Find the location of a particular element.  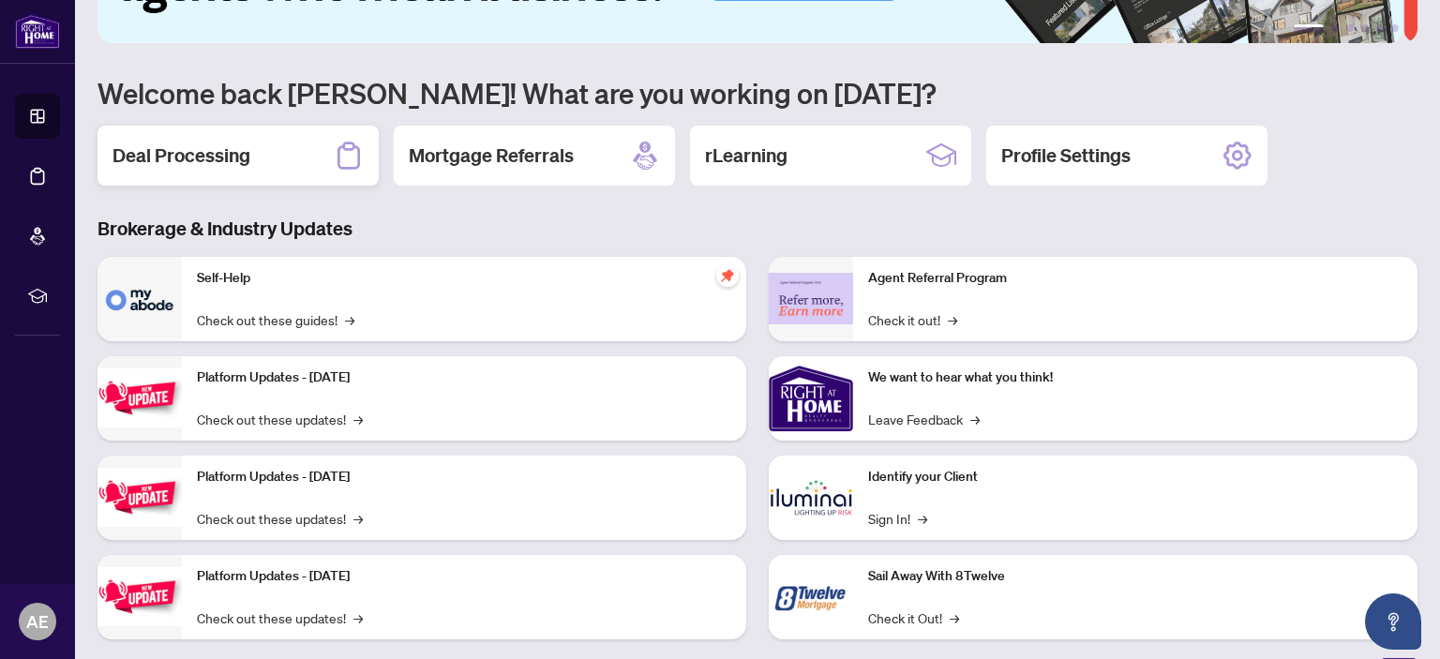

img: Sail Away With 8Twelve is located at coordinates (811, 597).